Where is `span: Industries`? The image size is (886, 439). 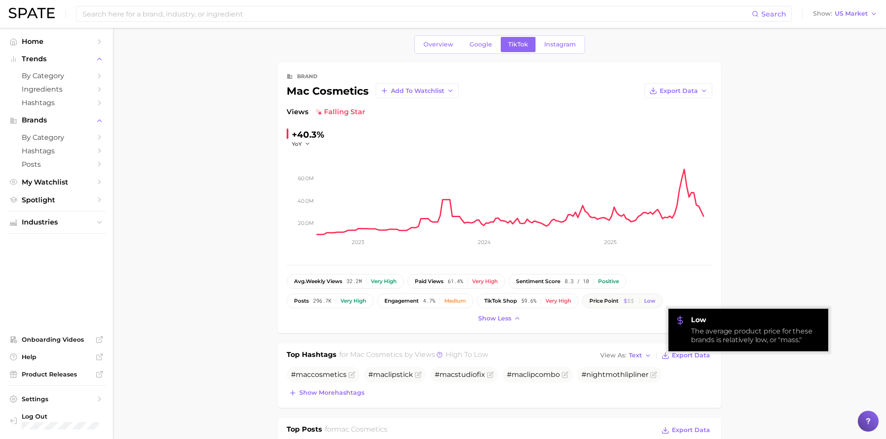
span: Industries is located at coordinates (56, 222).